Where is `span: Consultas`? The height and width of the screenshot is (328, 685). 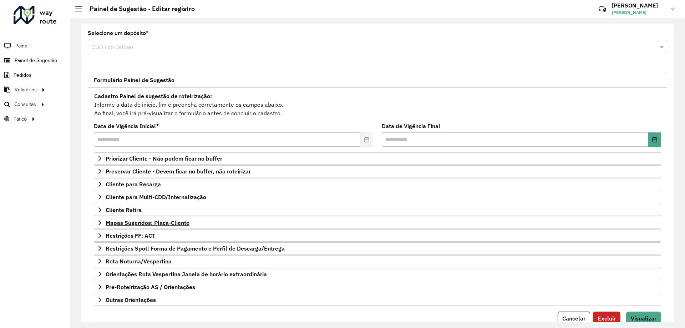
span: Consultas is located at coordinates (25, 104).